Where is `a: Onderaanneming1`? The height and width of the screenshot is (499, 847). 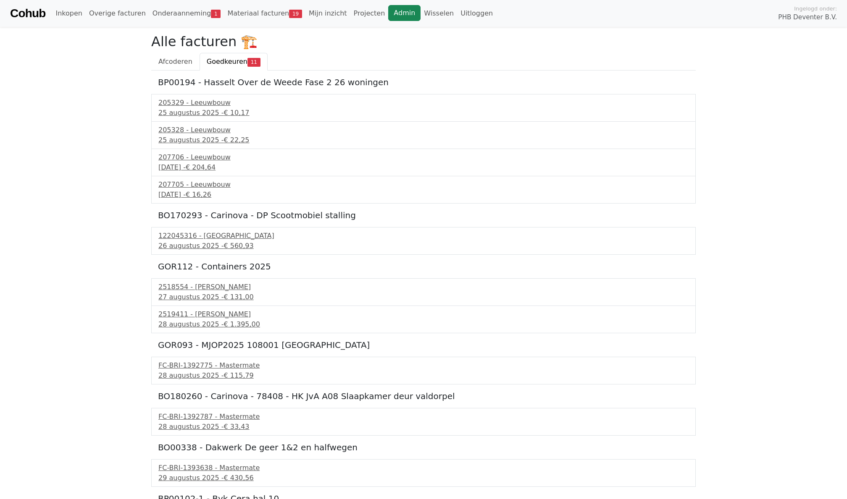
a: Onderaanneming1 is located at coordinates (186, 13).